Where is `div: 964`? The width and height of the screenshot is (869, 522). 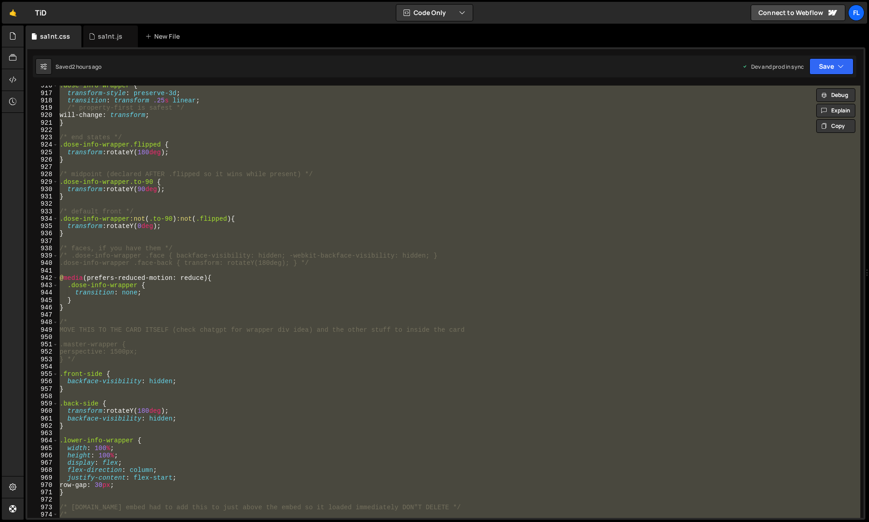 div: 964 is located at coordinates (43, 440).